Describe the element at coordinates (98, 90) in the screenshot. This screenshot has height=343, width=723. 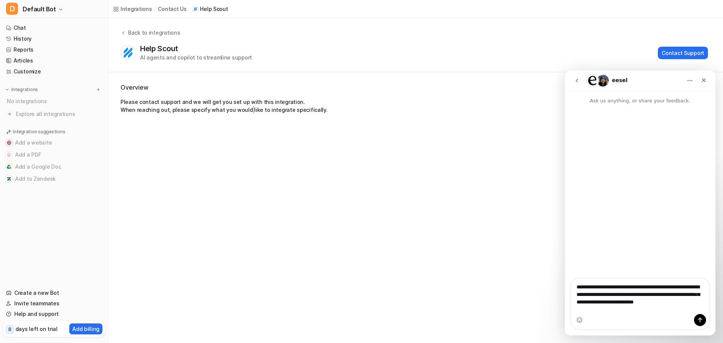
I see `img: menu_add.svg` at that location.